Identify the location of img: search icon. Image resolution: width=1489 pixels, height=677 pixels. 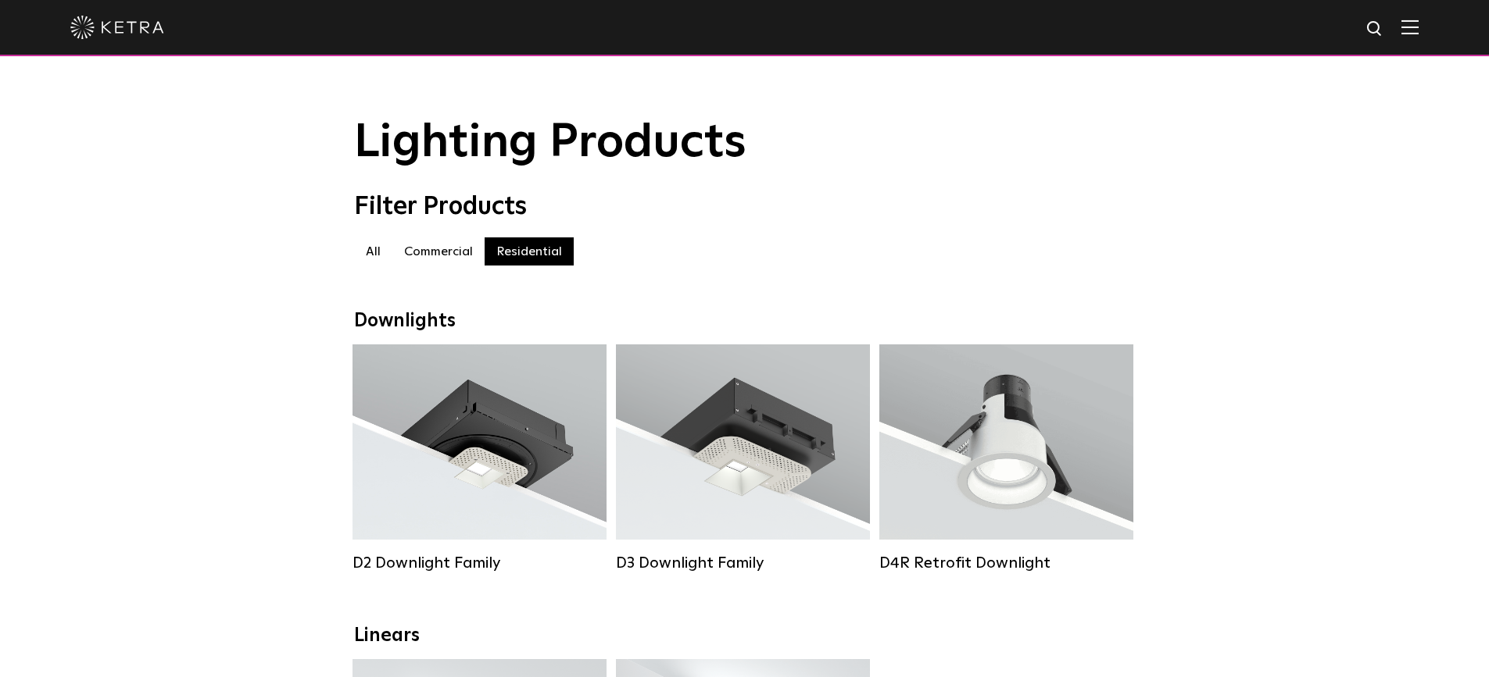
(1374, 29).